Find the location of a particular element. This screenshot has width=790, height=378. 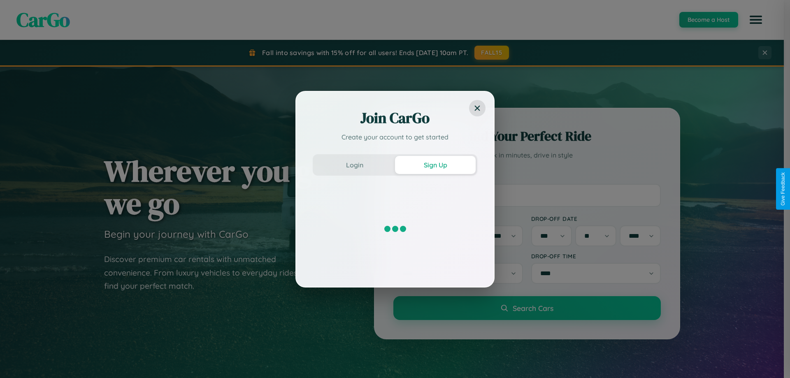

button: Login is located at coordinates (355, 165).